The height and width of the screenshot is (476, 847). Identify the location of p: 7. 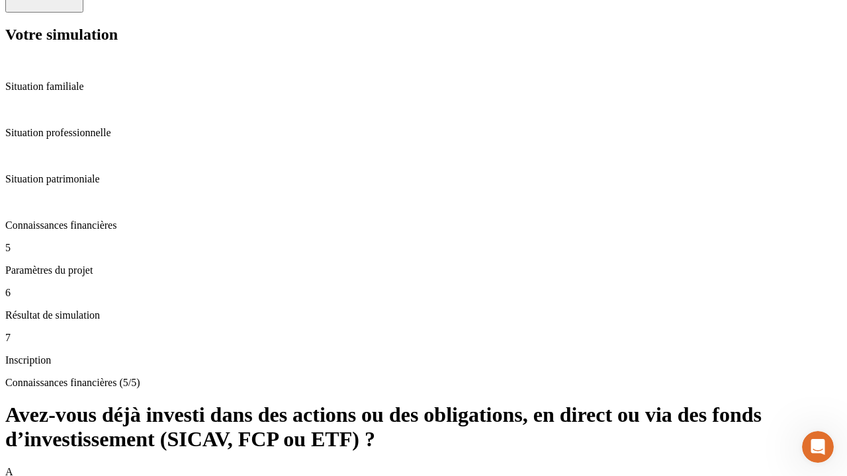
(423, 338).